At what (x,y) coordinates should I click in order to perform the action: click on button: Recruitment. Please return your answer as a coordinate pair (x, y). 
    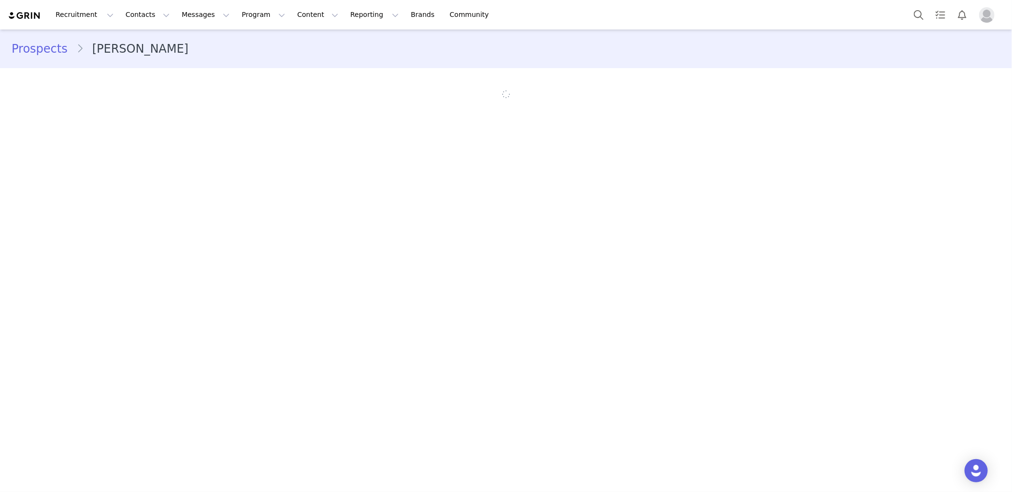
    Looking at the image, I should click on (85, 14).